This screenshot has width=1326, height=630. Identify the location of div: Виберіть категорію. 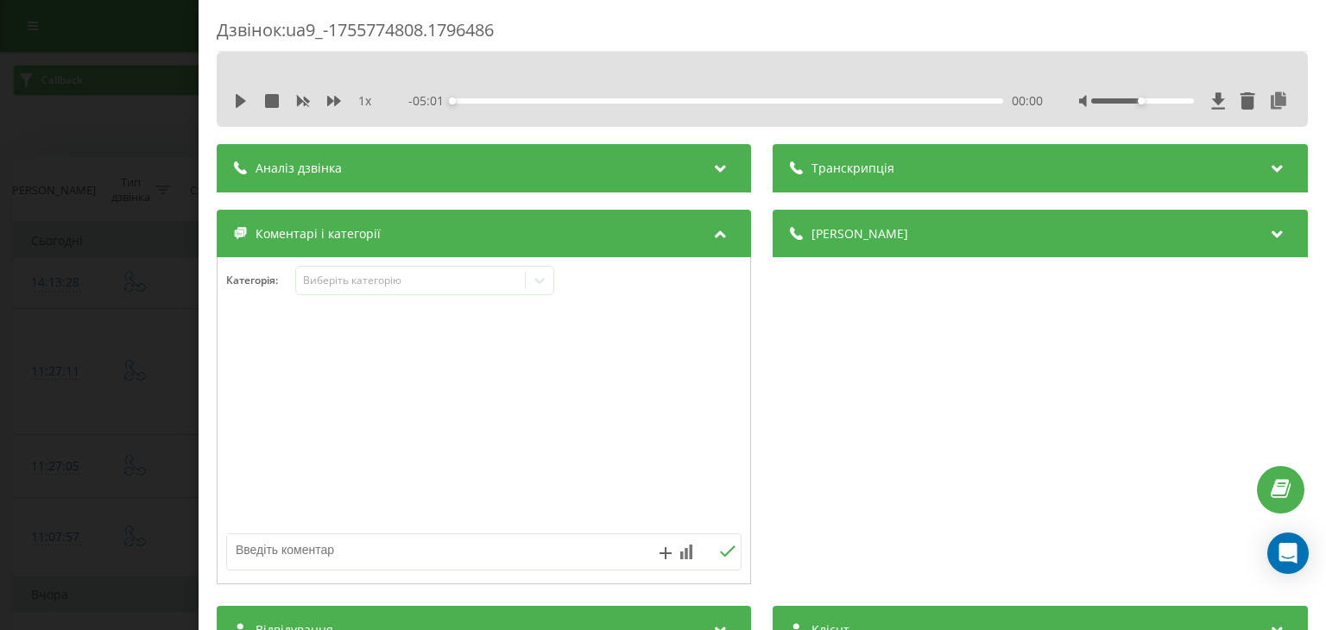
(411, 281).